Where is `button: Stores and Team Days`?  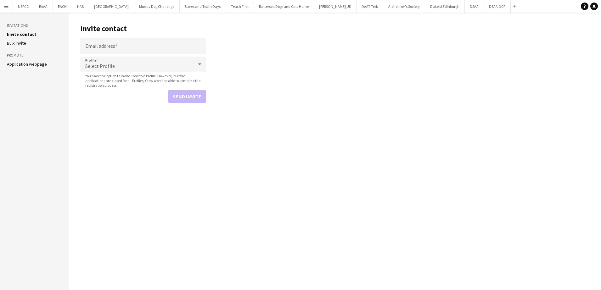 button: Stores and Team Days is located at coordinates (203, 6).